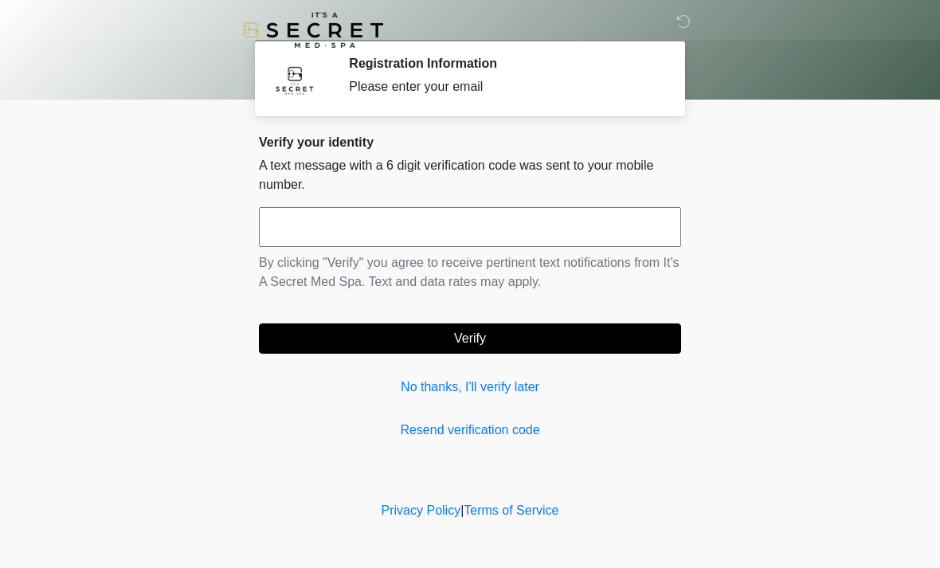 Image resolution: width=940 pixels, height=568 pixels. What do you see at coordinates (313, 29) in the screenshot?
I see `img: It's A Secret Med Spa Logo` at bounding box center [313, 29].